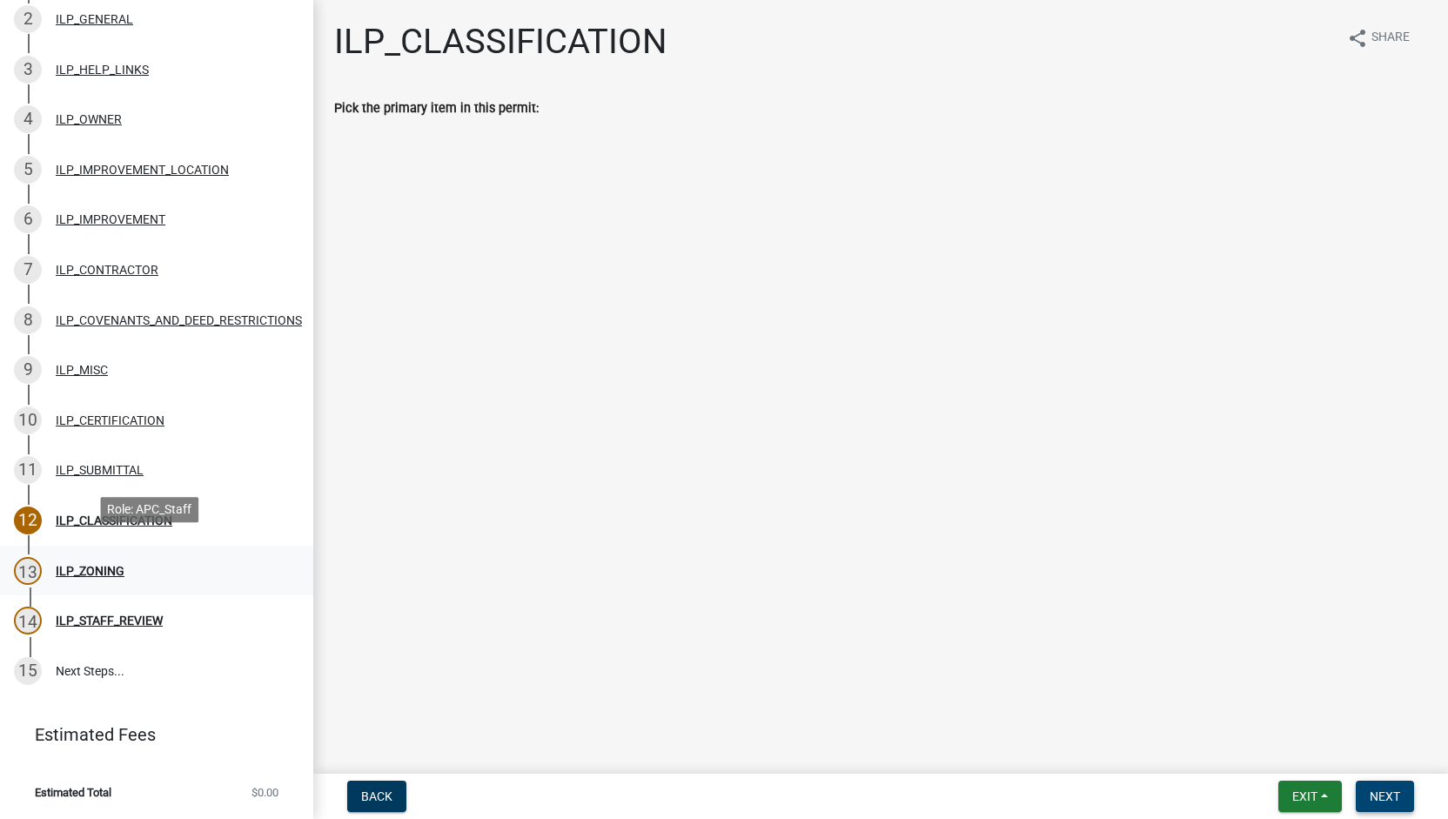 This screenshot has width=1448, height=819. Describe the element at coordinates (73, 792) in the screenshot. I see `span: Estimated Total` at that location.